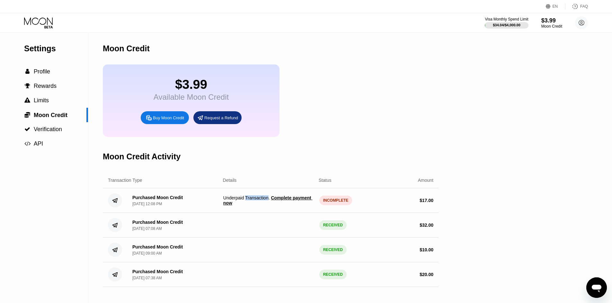 This screenshot has width=612, height=303. I want to click on div: $ 10.00, so click(426, 250).